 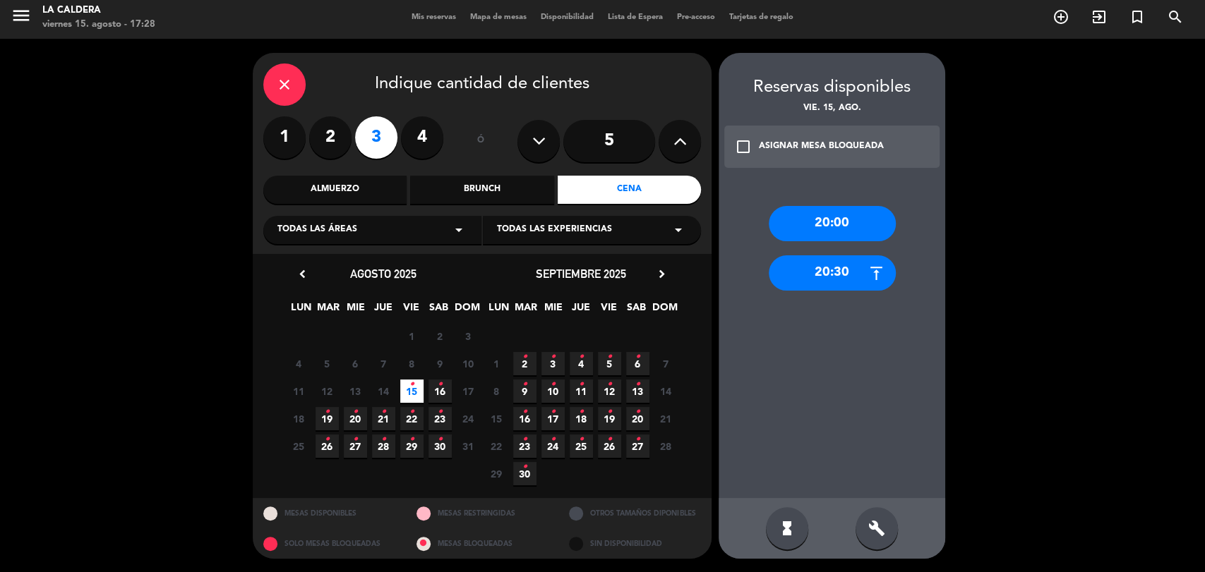 What do you see at coordinates (666, 419) in the screenshot?
I see `span: 21` at bounding box center [666, 419].